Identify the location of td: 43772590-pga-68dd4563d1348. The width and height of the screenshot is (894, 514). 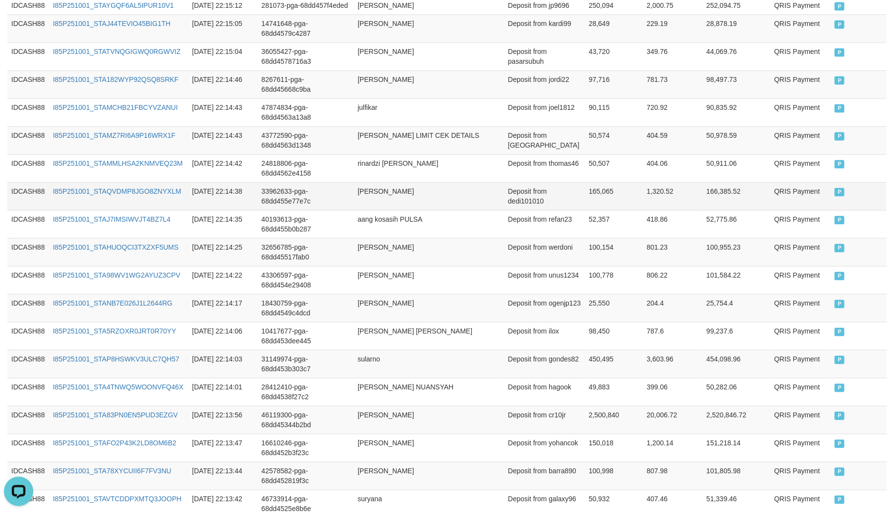
(306, 140).